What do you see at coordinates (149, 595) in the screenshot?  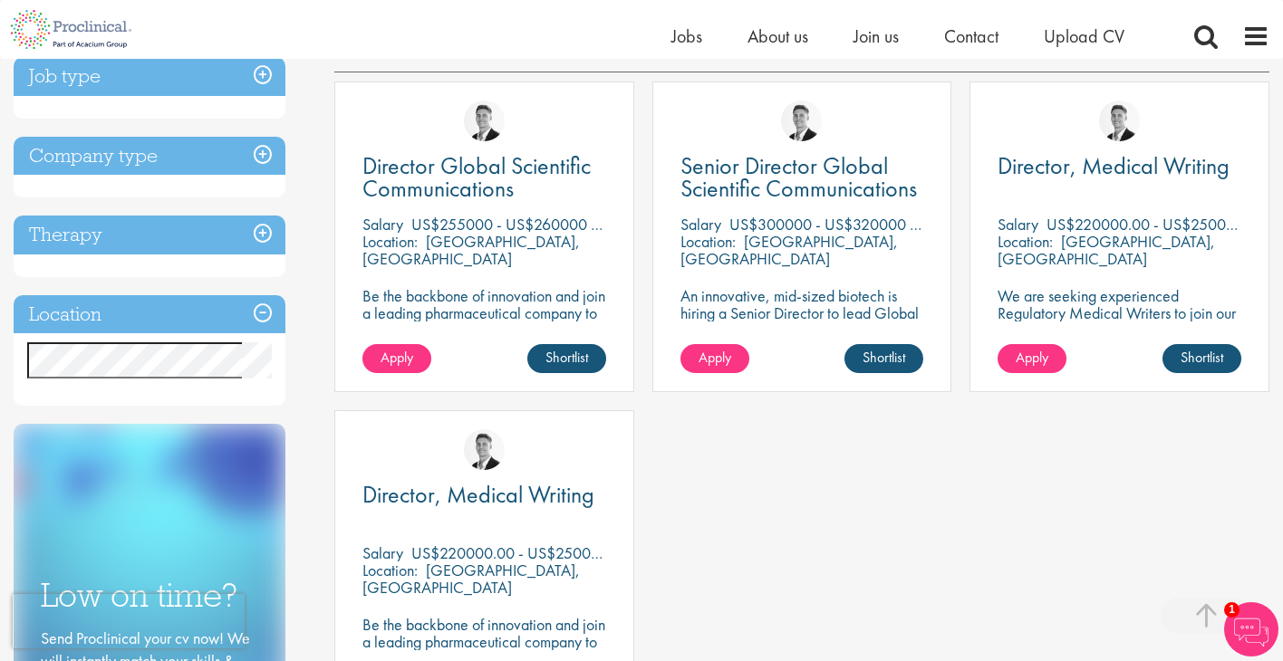 I see `h3: Low on time?` at bounding box center [149, 595].